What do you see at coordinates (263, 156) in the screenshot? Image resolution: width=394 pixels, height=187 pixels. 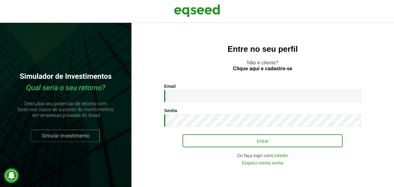 I see `div: Ou faça login com` at bounding box center [263, 156].